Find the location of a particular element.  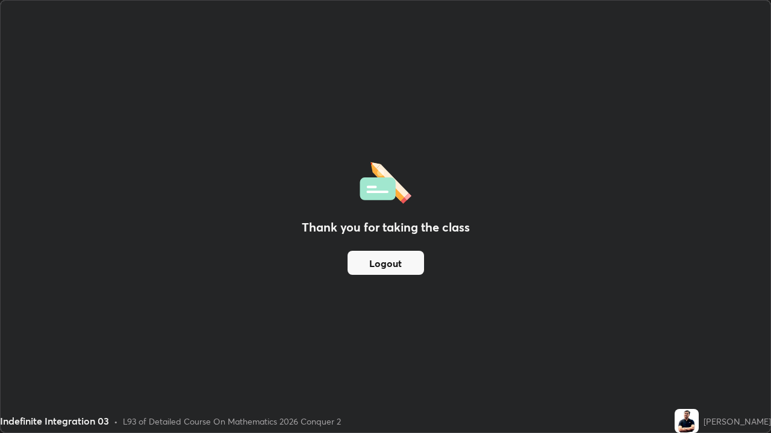

img: offlineFeedback.1438e8b3.svg is located at coordinates (385, 181).